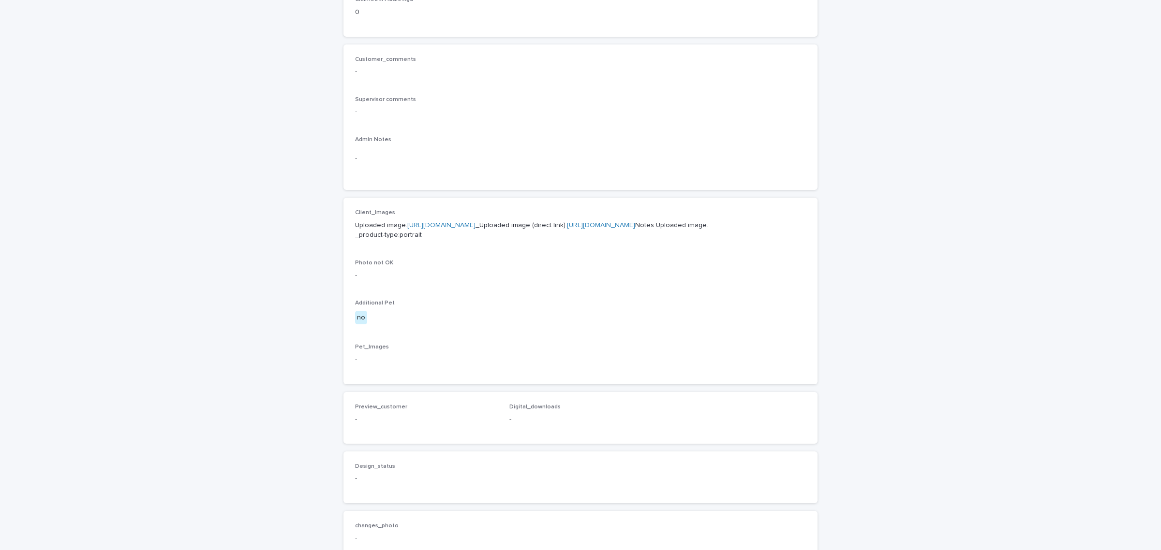 The width and height of the screenshot is (1161, 550). I want to click on span: Digital_downloads, so click(535, 407).